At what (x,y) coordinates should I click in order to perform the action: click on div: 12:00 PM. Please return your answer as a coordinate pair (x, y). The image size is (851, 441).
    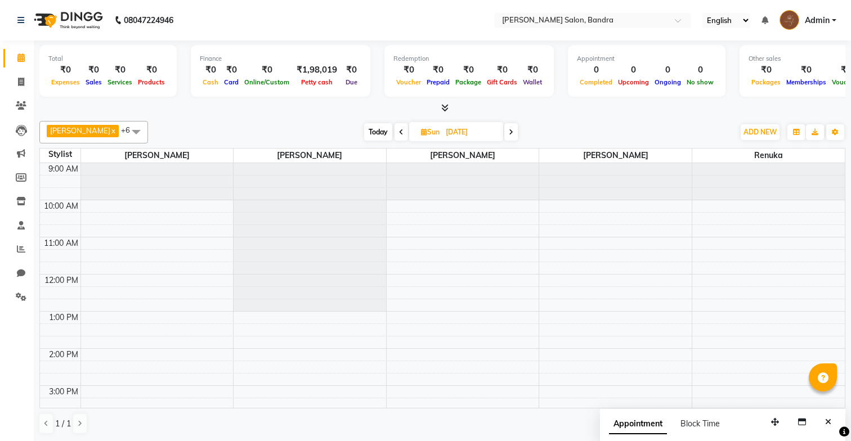
    Looking at the image, I should click on (61, 280).